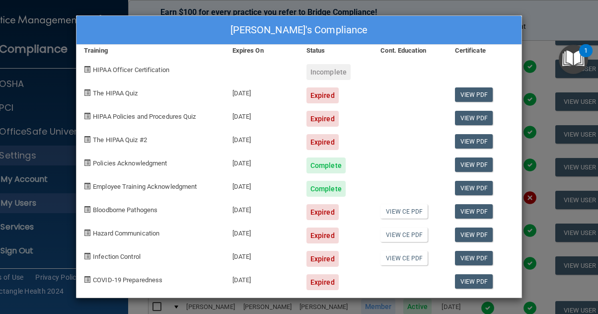 The width and height of the screenshot is (598, 314). What do you see at coordinates (131, 70) in the screenshot?
I see `span: HIPAA Officer Certification` at bounding box center [131, 70].